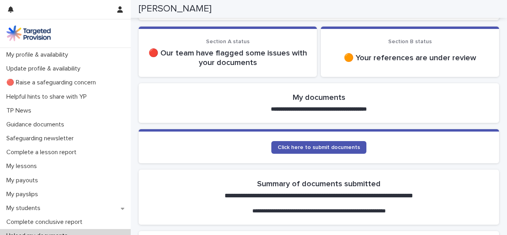 Image resolution: width=507 pixels, height=235 pixels. I want to click on p: Guidance documents, so click(37, 124).